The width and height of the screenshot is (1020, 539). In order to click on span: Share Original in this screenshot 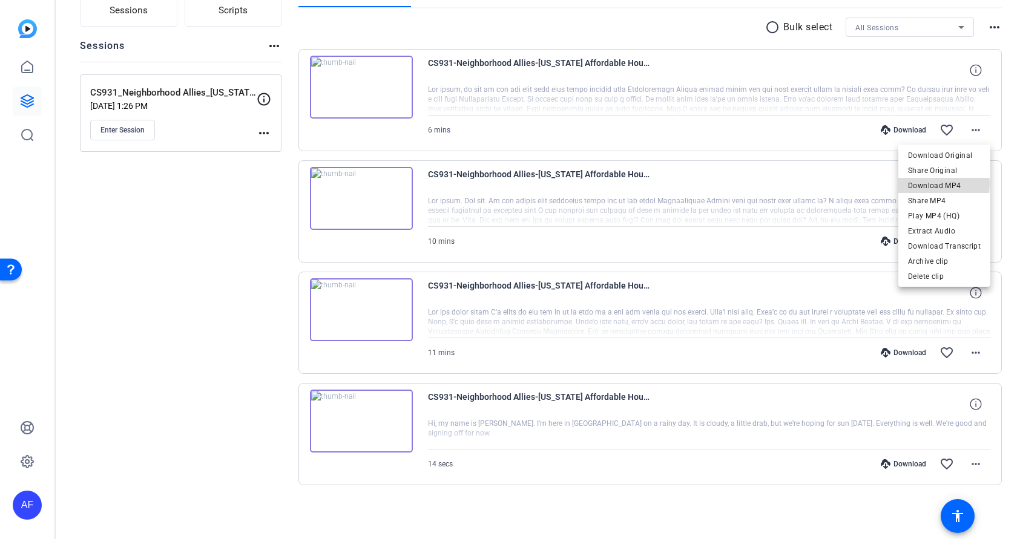, I will do `click(944, 171)`.